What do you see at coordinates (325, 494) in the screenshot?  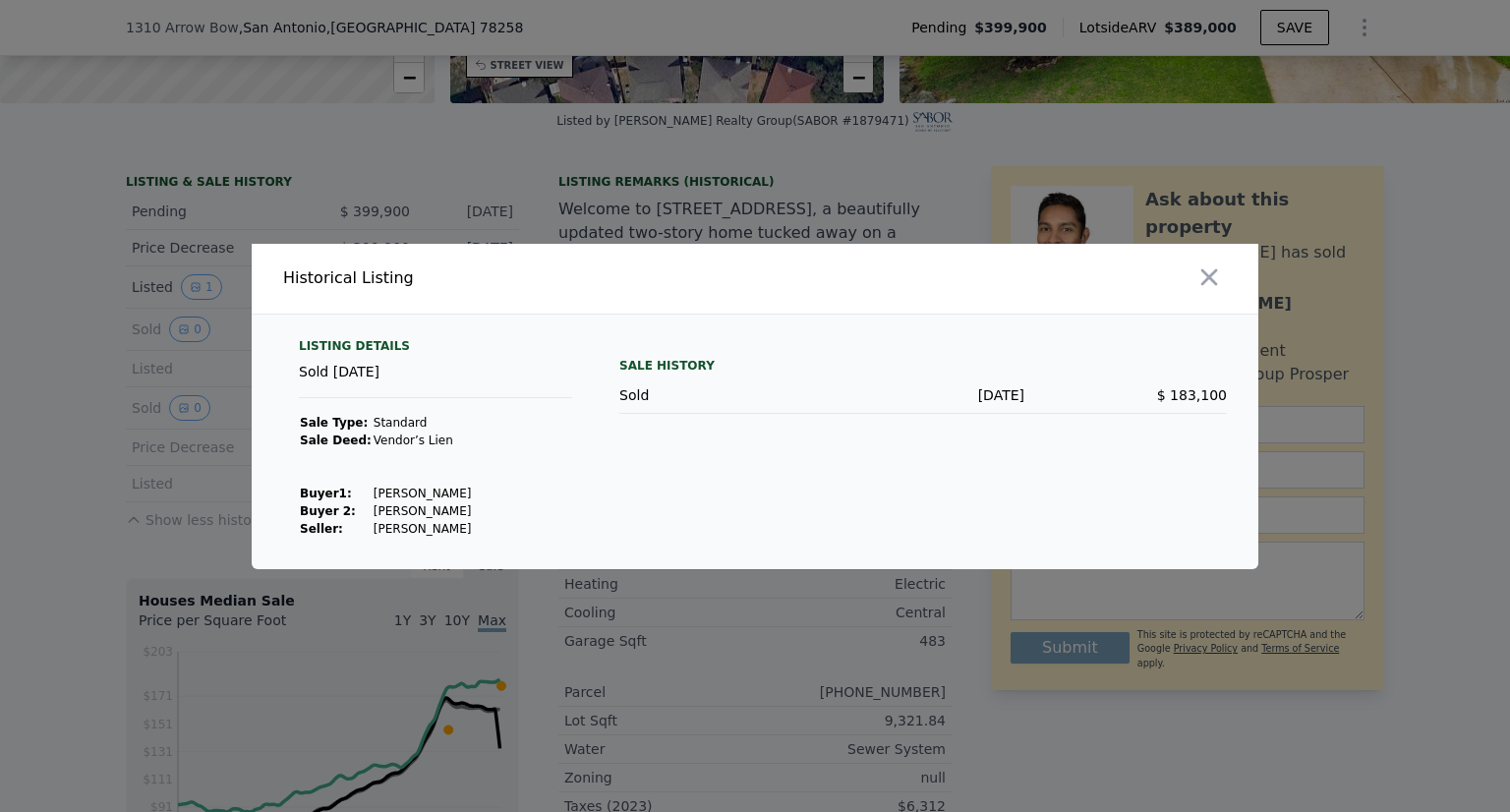 I see `strong: Buyer 1 :` at bounding box center [325, 494].